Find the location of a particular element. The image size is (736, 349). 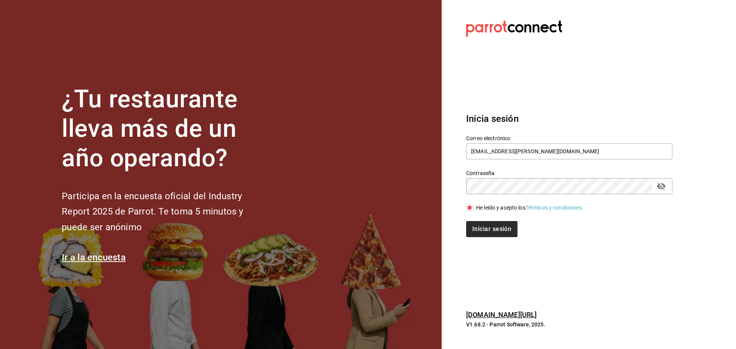

h2: Participa en la encuesta oficial del Industry Report 2025 de Parrot. Te toma 5 minutos y puede se... is located at coordinates (165, 212).